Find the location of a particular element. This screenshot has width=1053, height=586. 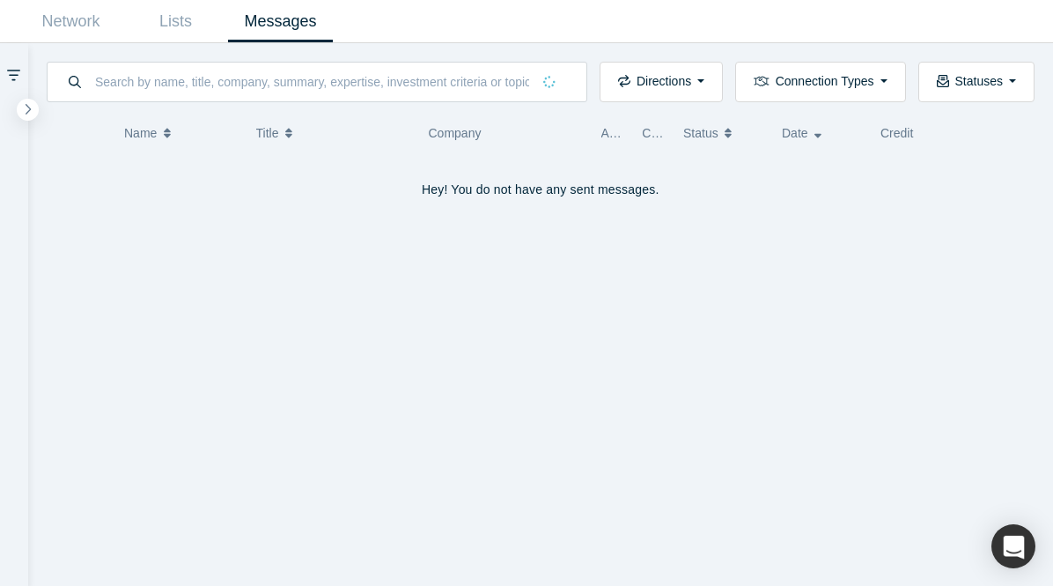

a: Network is located at coordinates (70, 21).